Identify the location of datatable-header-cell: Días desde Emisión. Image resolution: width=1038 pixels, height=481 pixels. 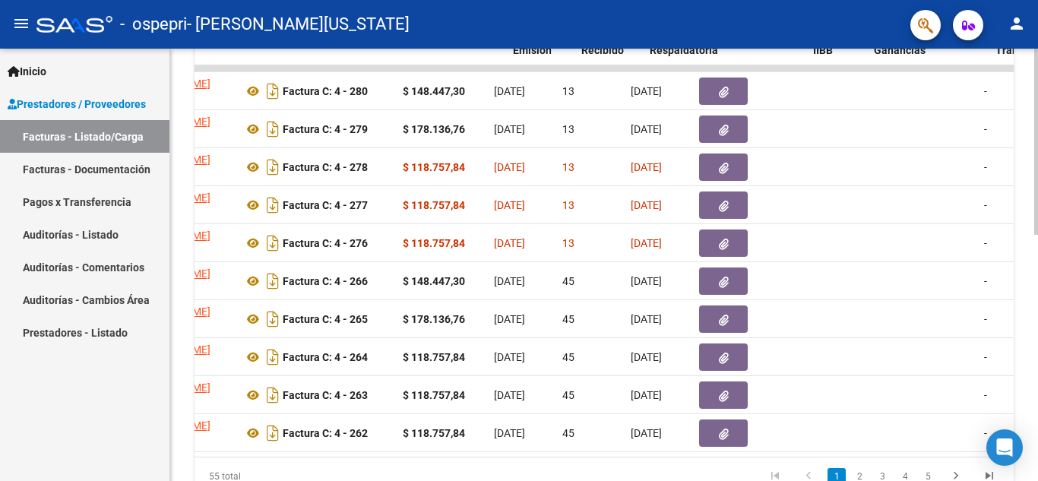
(541, 50).